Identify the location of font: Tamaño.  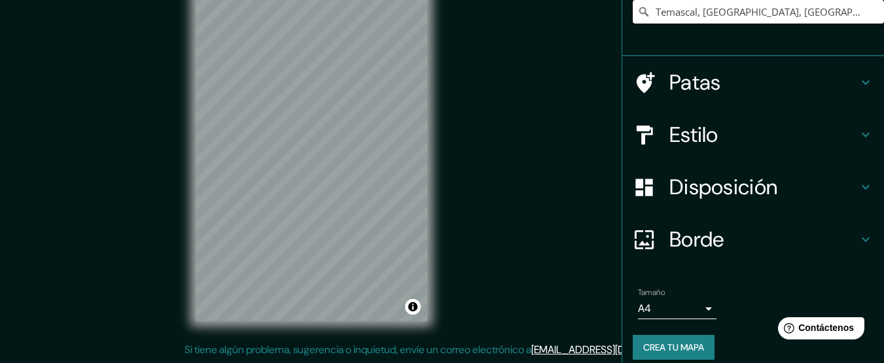
(651, 292).